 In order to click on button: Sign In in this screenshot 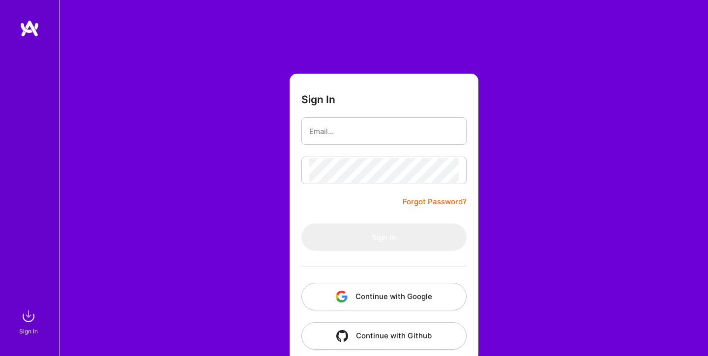, I will do `click(384, 237)`.